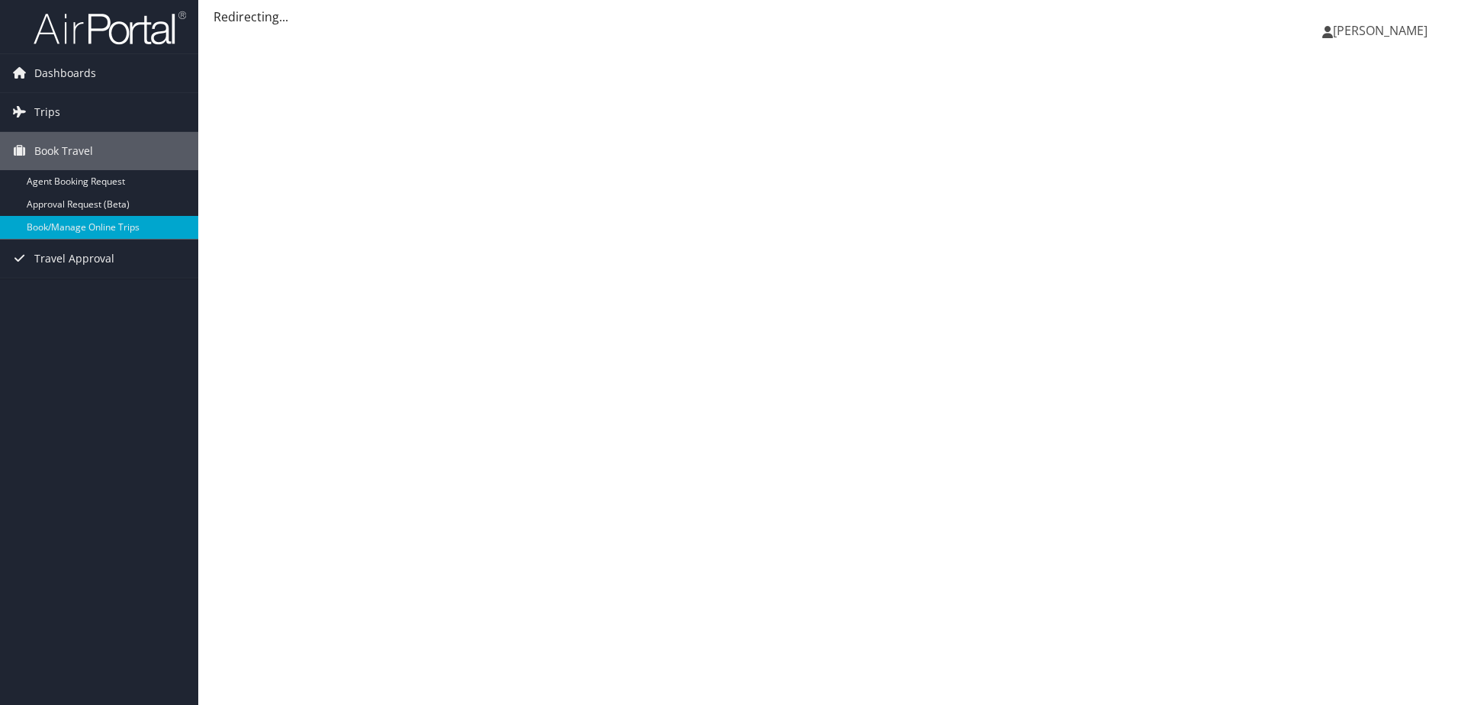  Describe the element at coordinates (110, 27) in the screenshot. I see `img: airportal-logo.png` at that location.